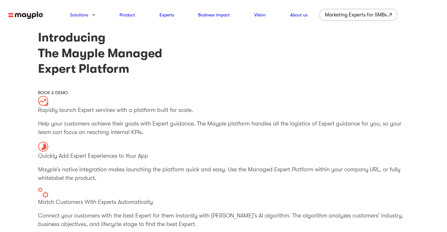  Describe the element at coordinates (79, 15) in the screenshot. I see `a: Solutions` at that location.